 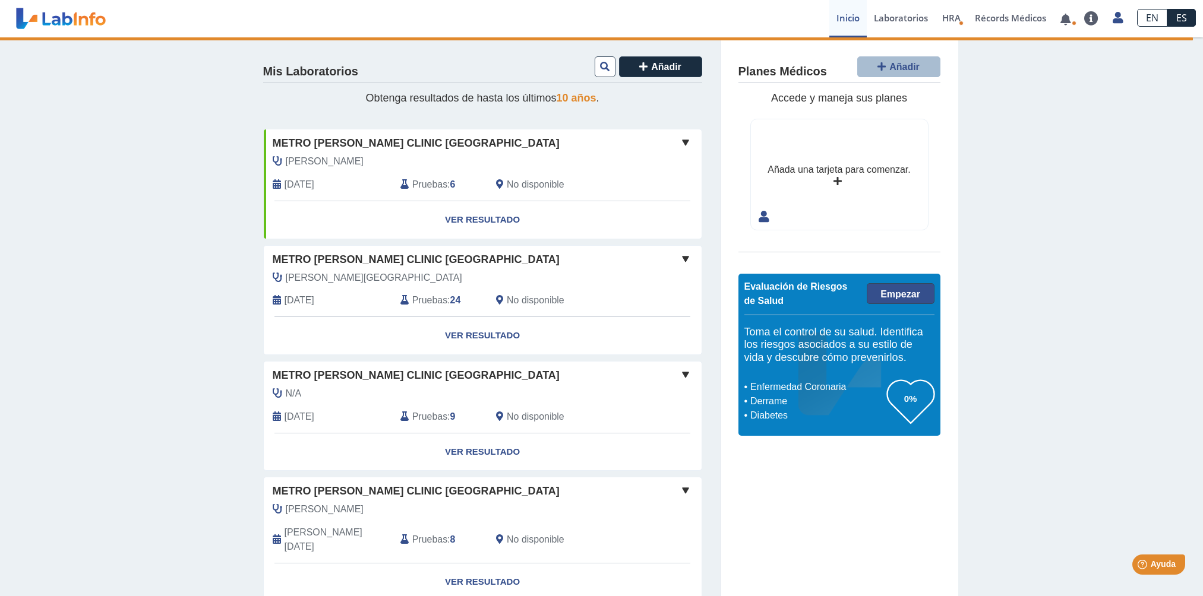 I want to click on h3: 0%, so click(x=911, y=399).